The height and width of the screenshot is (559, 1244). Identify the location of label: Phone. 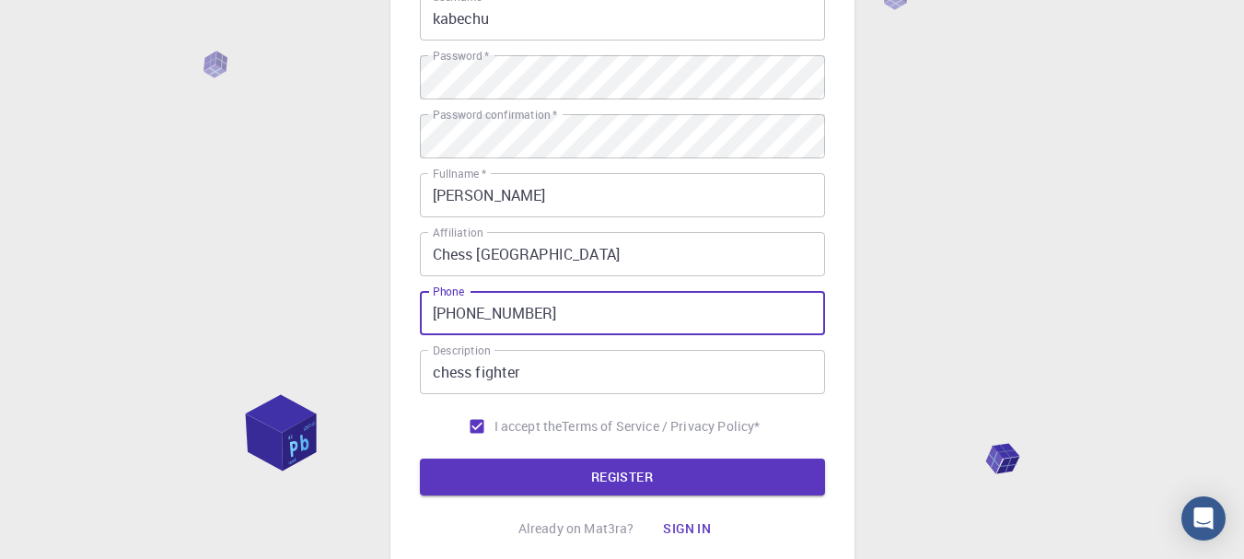
(448, 291).